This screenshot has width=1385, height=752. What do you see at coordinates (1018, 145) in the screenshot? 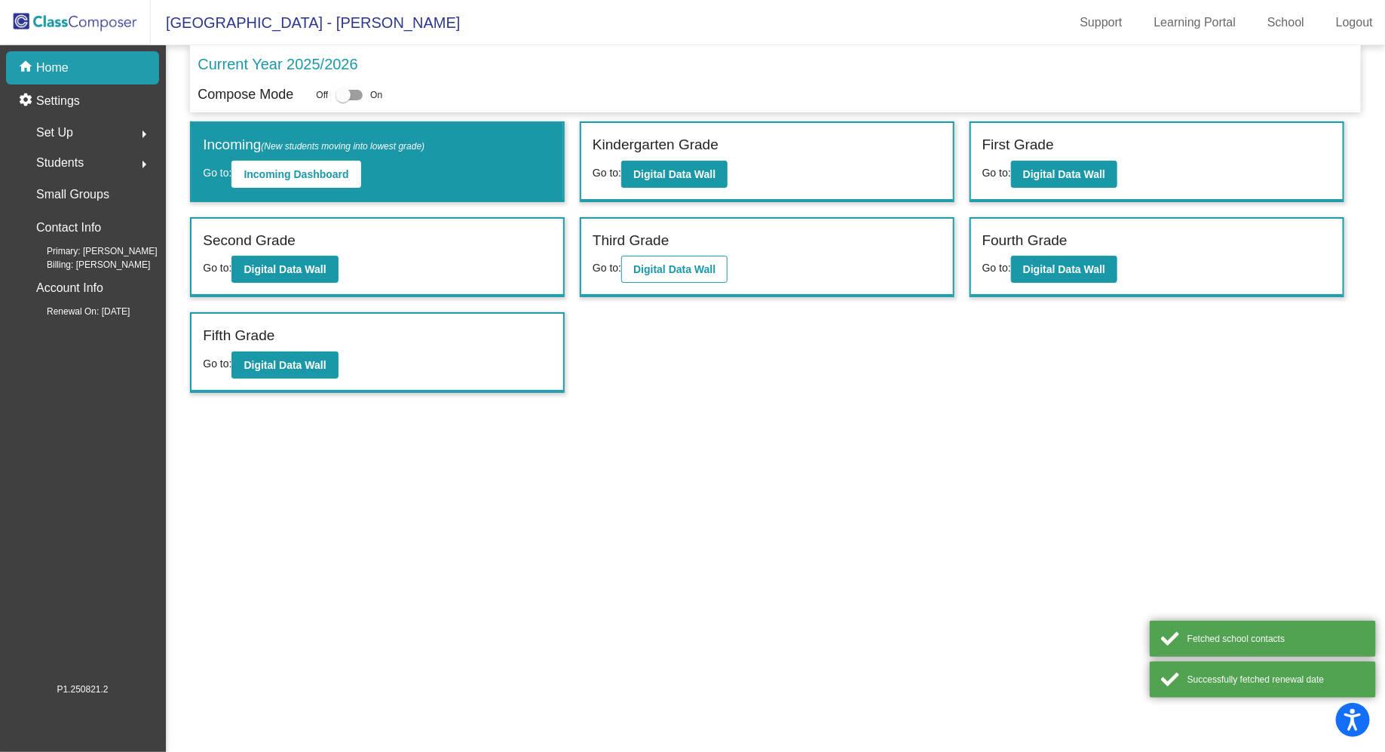
I see `label: First Grade` at bounding box center [1018, 145].